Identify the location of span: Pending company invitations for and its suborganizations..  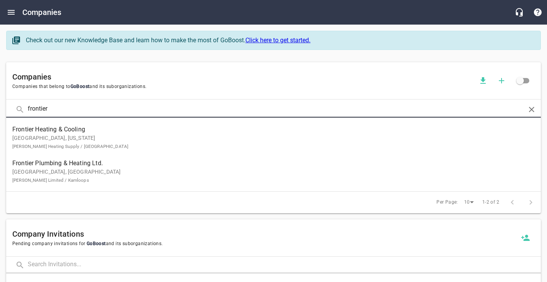
(264, 244).